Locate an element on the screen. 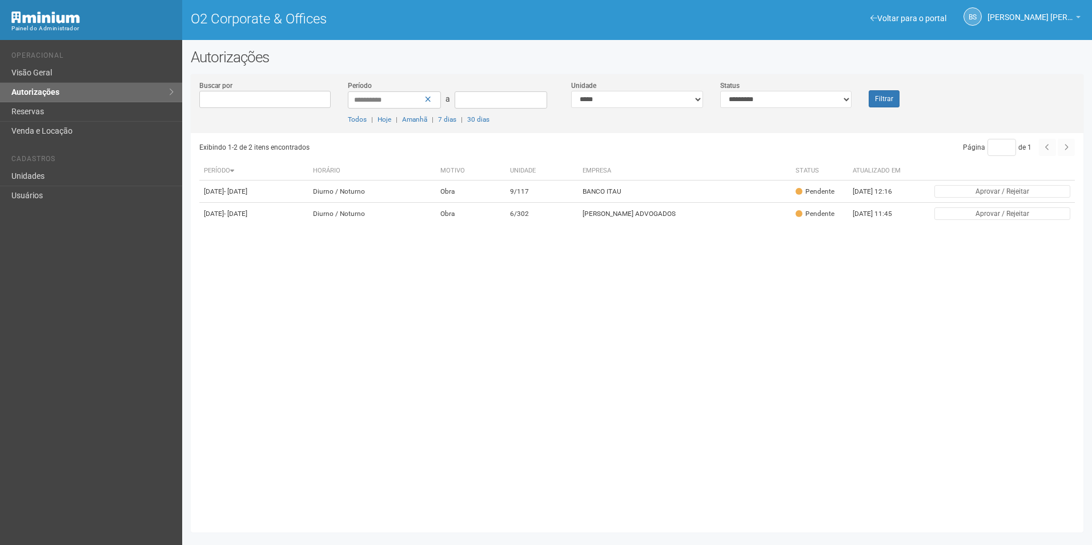 The image size is (1092, 545). th: Motivo is located at coordinates (471, 171).